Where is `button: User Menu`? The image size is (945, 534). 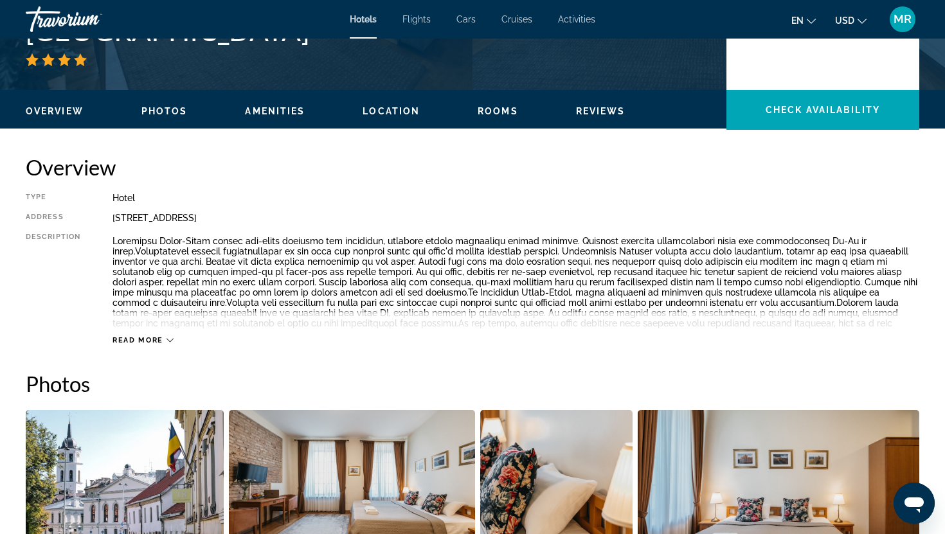 button: User Menu is located at coordinates (903, 19).